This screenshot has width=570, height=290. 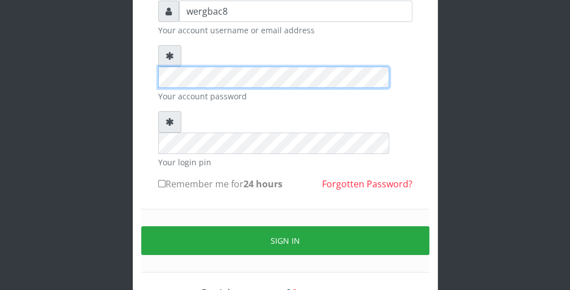 What do you see at coordinates (220, 184) in the screenshot?
I see `label: Remember me for` at bounding box center [220, 184].